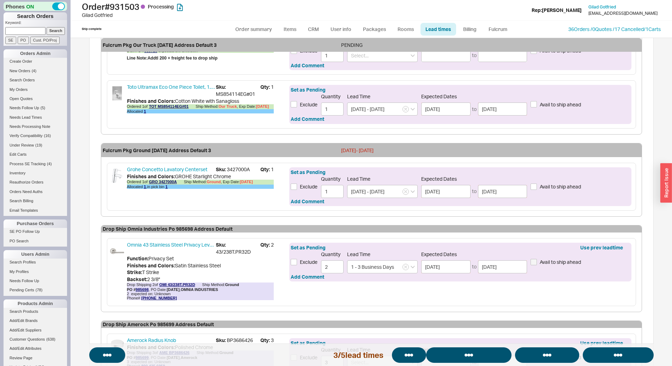  I want to click on span: 2, so click(128, 294).